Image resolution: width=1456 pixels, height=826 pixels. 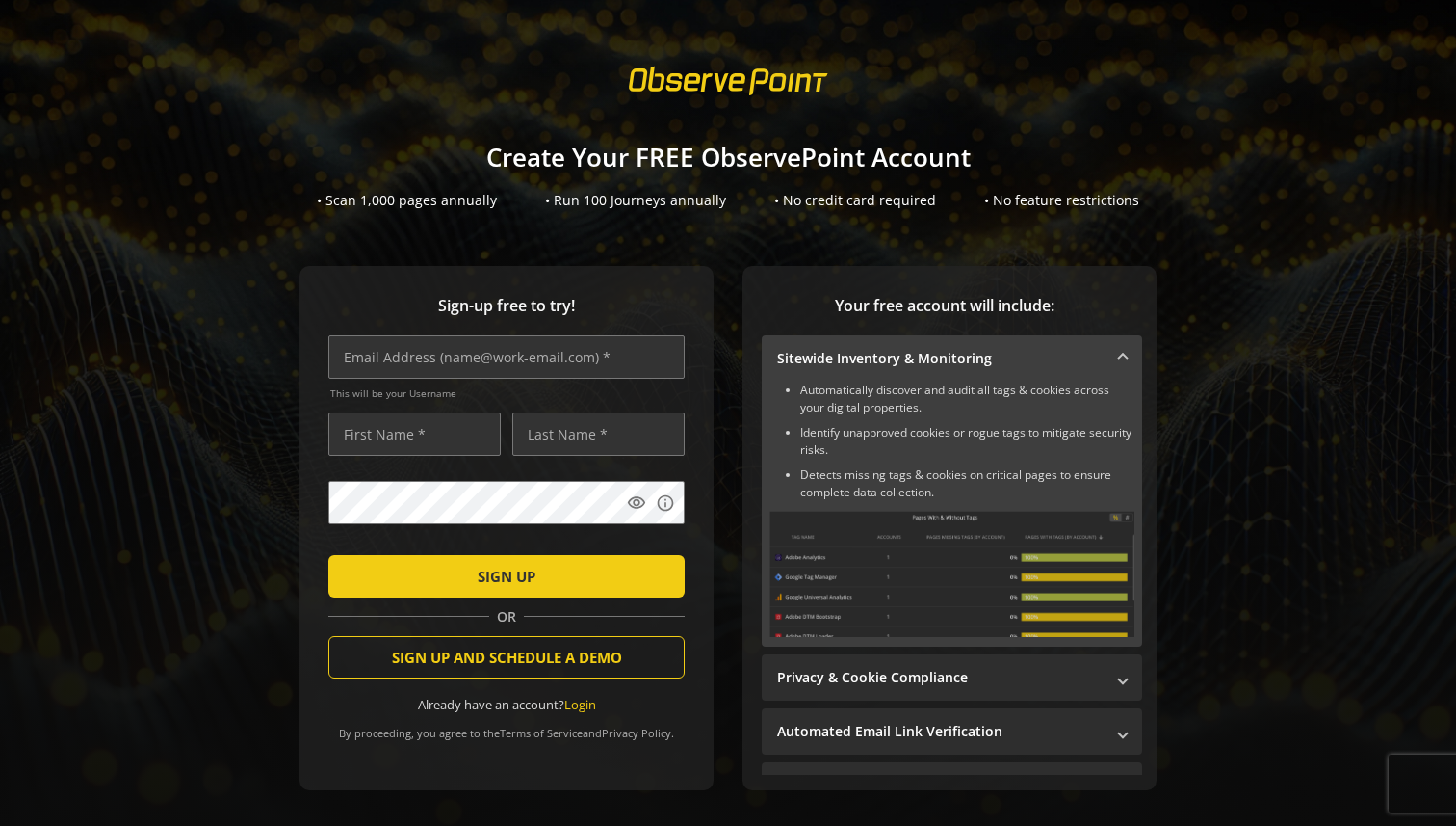 I want to click on mat-expansion-panel-header: Sitewide Inventory & Monitoring, so click(x=951, y=359).